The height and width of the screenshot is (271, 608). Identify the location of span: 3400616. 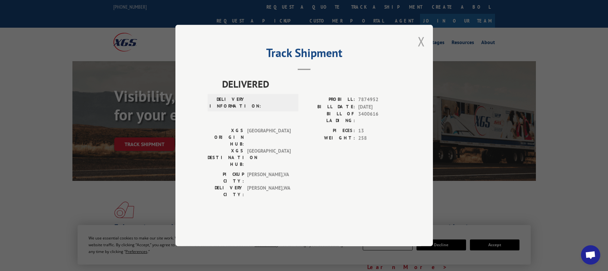
(379, 117).